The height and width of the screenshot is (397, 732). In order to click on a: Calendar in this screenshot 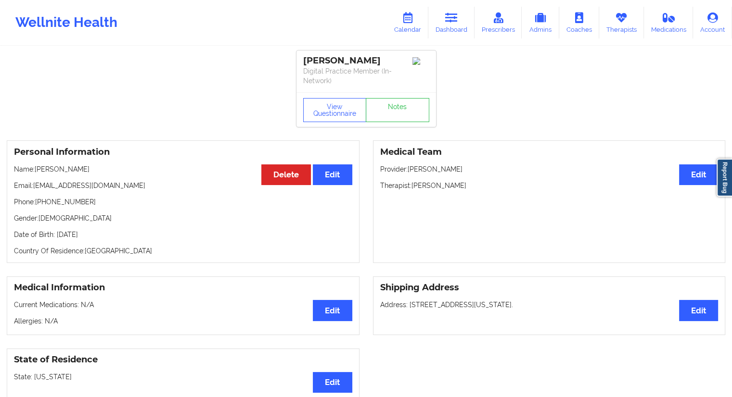, I will do `click(408, 23)`.